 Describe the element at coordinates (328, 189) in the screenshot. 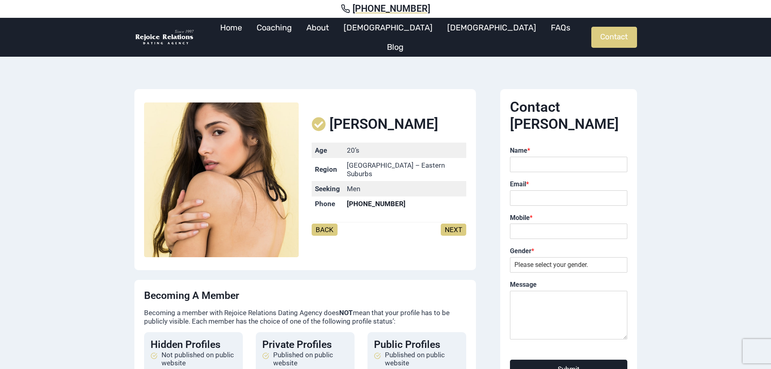

I see `strong: Seeking` at that location.